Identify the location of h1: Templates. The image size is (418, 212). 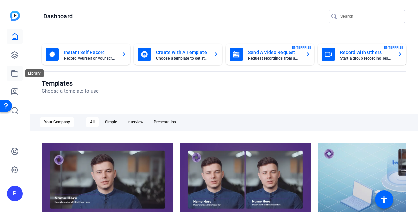
(70, 83).